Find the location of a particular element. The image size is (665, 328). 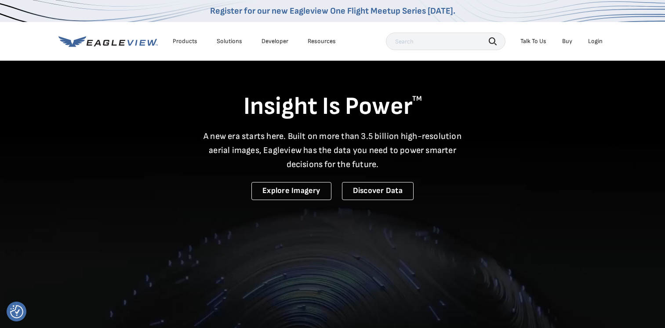

img: Revisit consent button is located at coordinates (17, 312).